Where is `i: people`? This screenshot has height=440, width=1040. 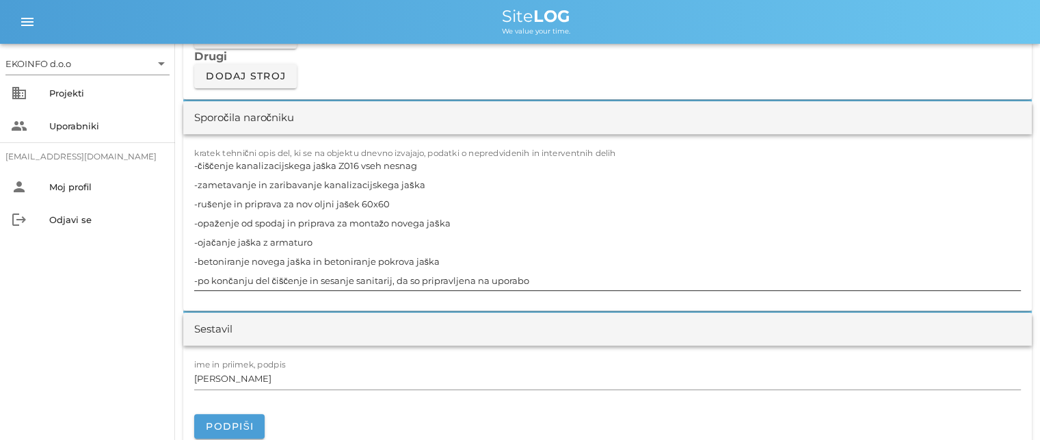 i: people is located at coordinates (19, 126).